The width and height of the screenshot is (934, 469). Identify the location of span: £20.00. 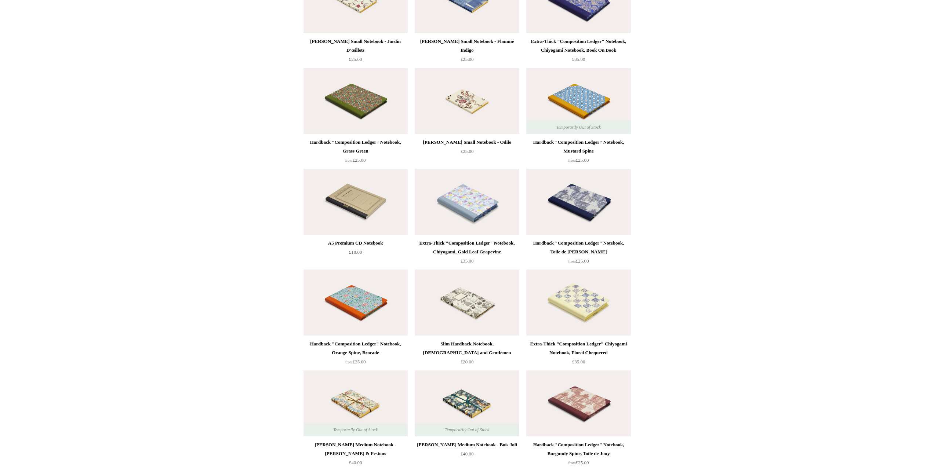
(467, 362).